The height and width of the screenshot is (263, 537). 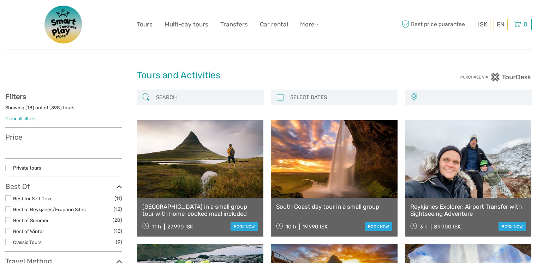 What do you see at coordinates (119, 242) in the screenshot?
I see `span: (9)` at bounding box center [119, 242].